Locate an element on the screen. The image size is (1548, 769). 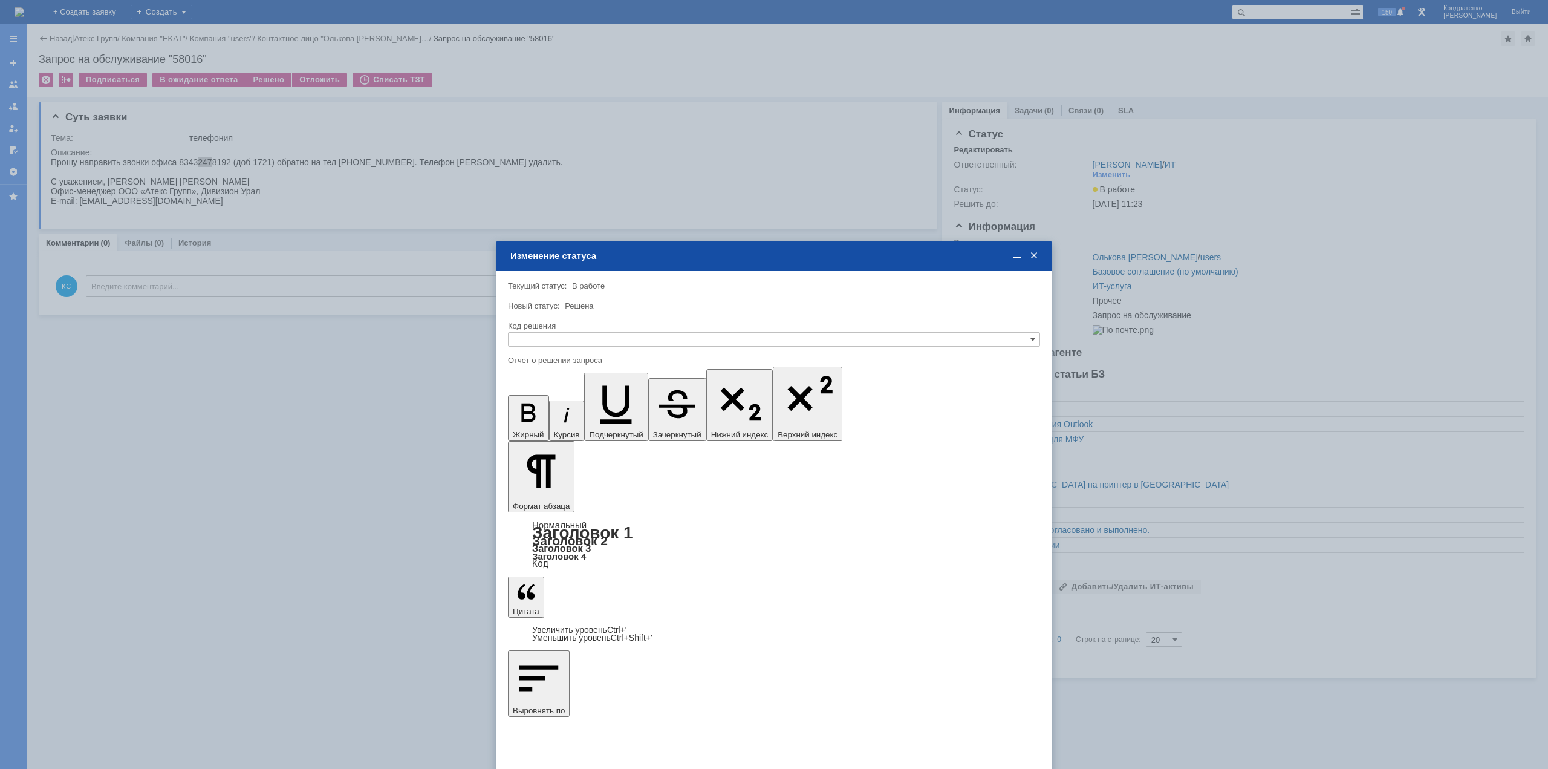
a: Код is located at coordinates (540, 564).